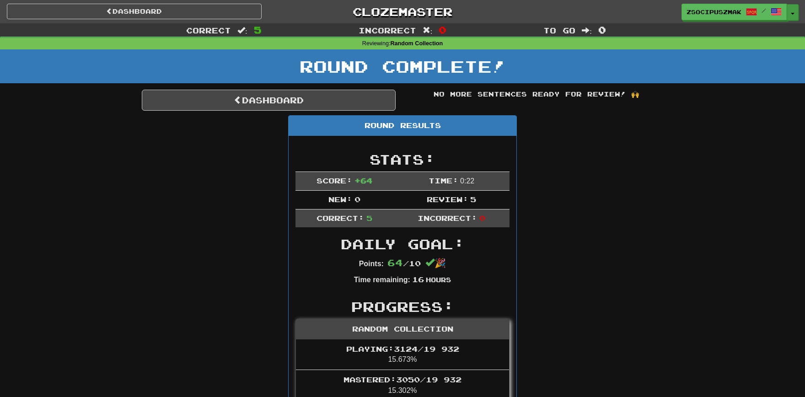  Describe the element at coordinates (403, 355) in the screenshot. I see `li: 15.673%` at that location.